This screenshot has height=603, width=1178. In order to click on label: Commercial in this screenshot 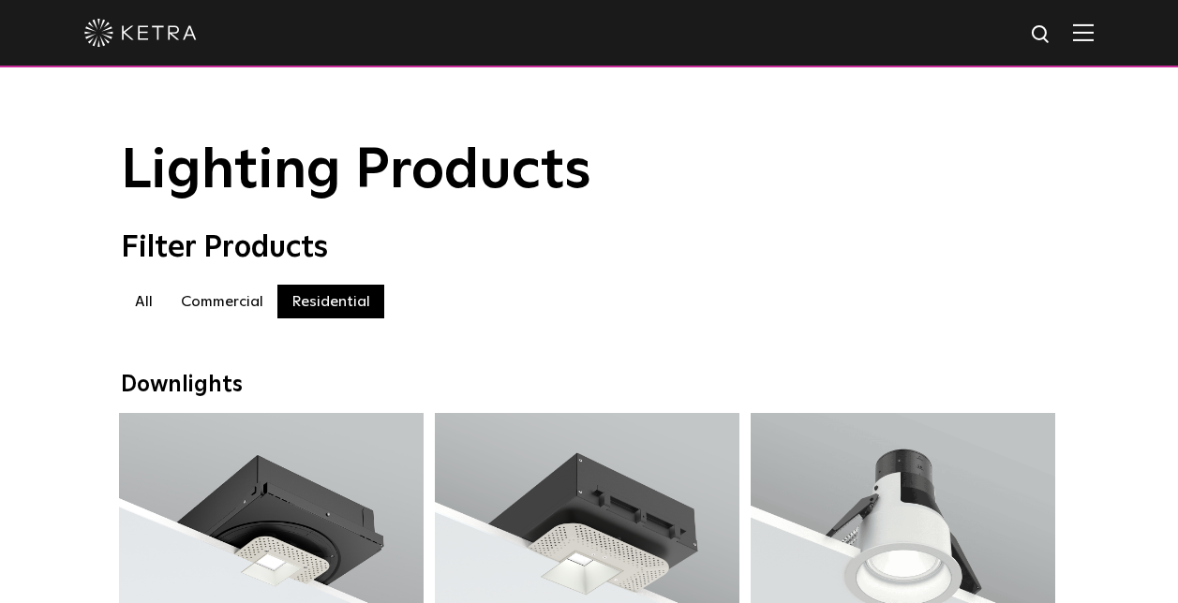, I will do `click(222, 302)`.